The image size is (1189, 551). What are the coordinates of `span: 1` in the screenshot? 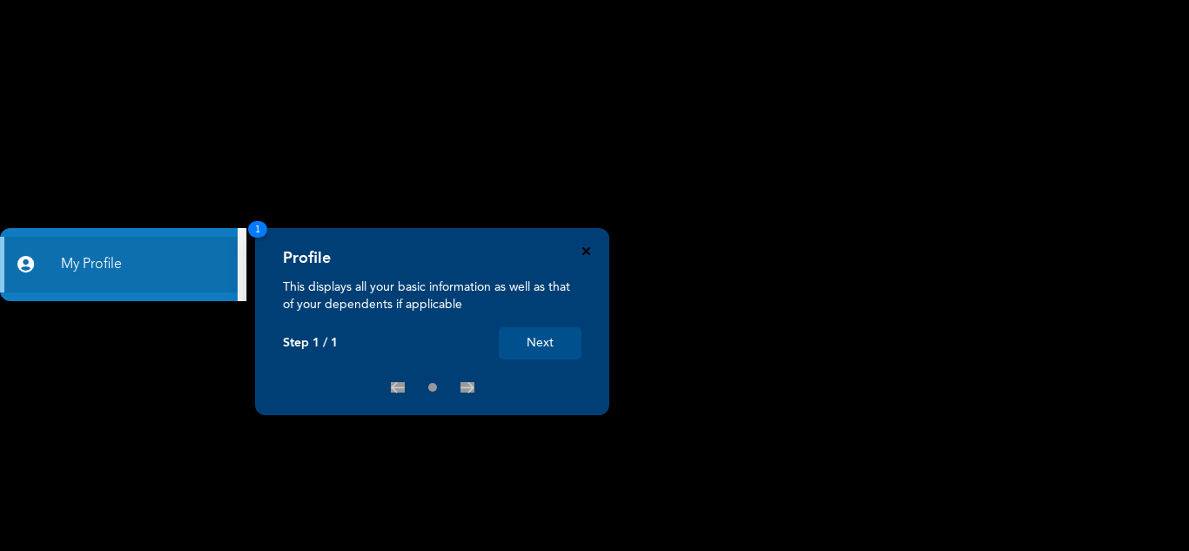 It's located at (258, 229).